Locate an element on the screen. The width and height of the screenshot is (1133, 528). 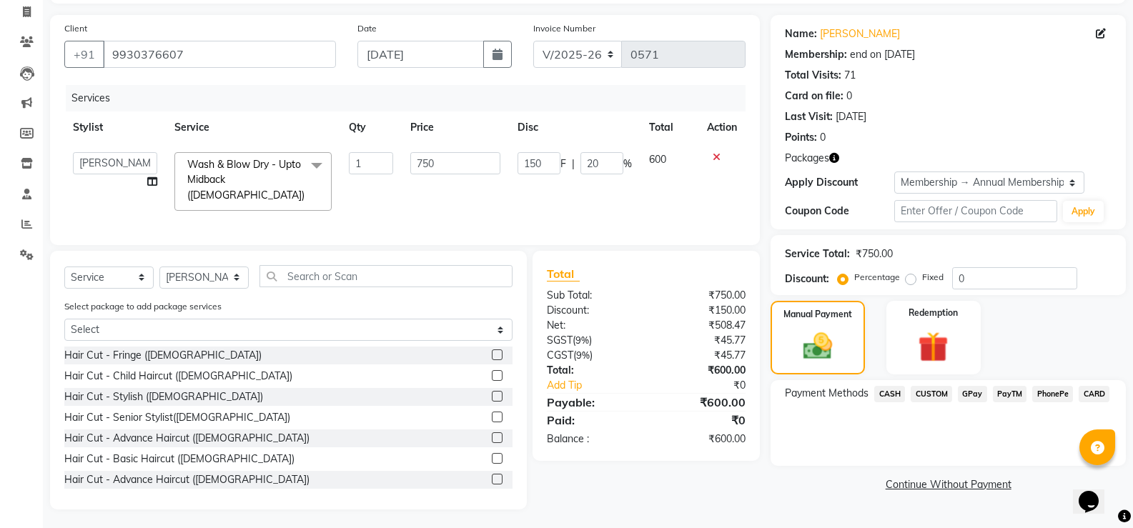
div: Name: is located at coordinates (801, 34).